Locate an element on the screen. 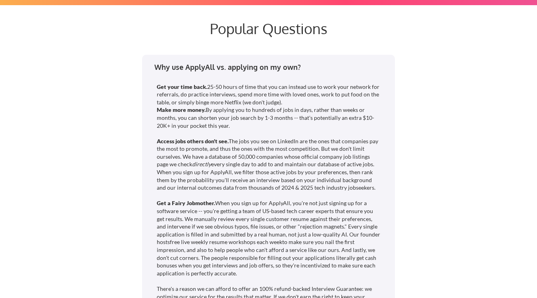 The image size is (537, 298). strong: Make more money. is located at coordinates (181, 110).